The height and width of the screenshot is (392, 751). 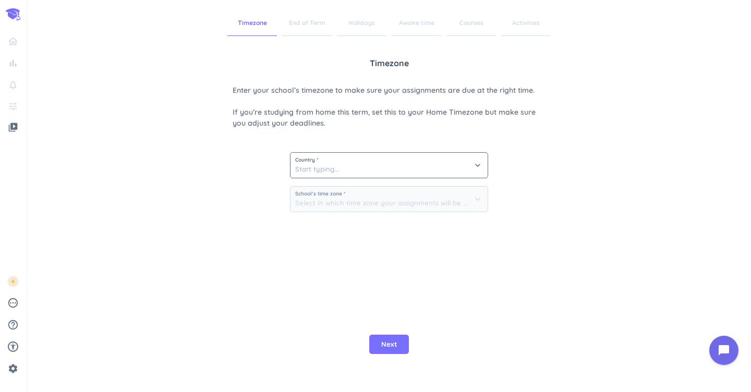 What do you see at coordinates (13, 127) in the screenshot?
I see `i: video_library` at bounding box center [13, 127].